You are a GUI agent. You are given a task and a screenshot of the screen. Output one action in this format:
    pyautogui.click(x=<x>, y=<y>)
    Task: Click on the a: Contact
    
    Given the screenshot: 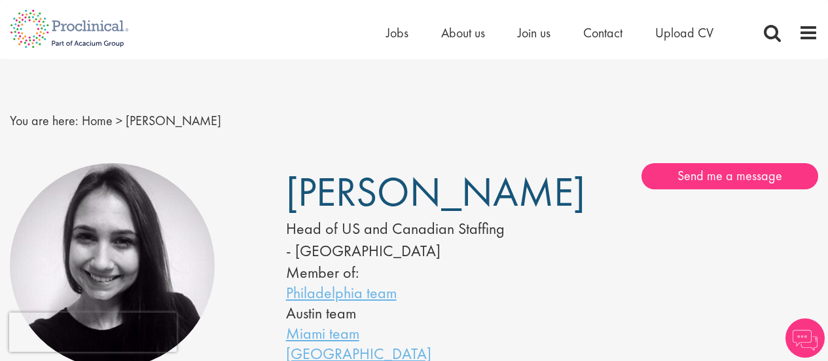 What is the action you would take?
    pyautogui.click(x=603, y=33)
    